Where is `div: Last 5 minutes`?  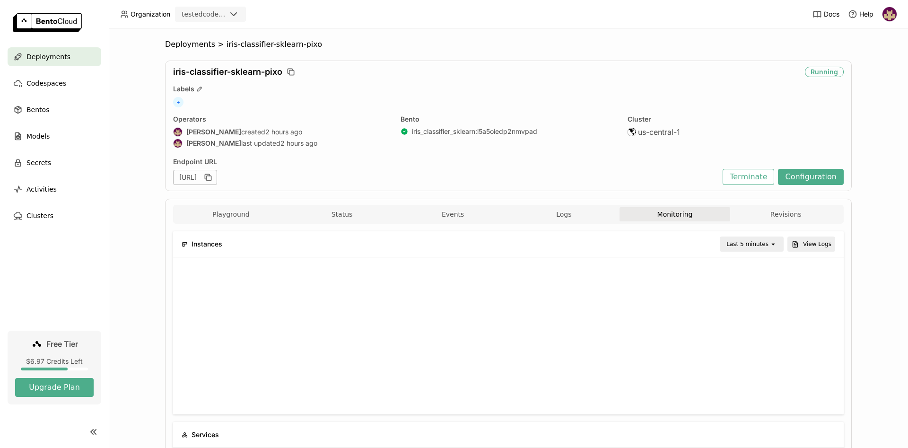
div: Last 5 minutes is located at coordinates (747, 244).